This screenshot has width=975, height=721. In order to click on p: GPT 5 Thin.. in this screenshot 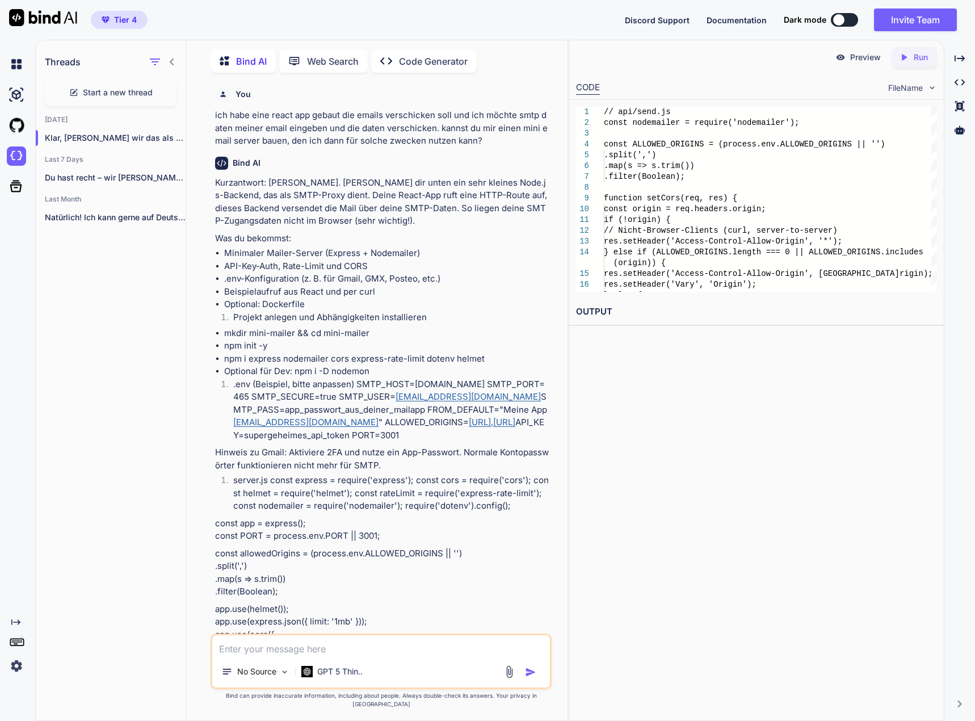, I will do `click(340, 671)`.